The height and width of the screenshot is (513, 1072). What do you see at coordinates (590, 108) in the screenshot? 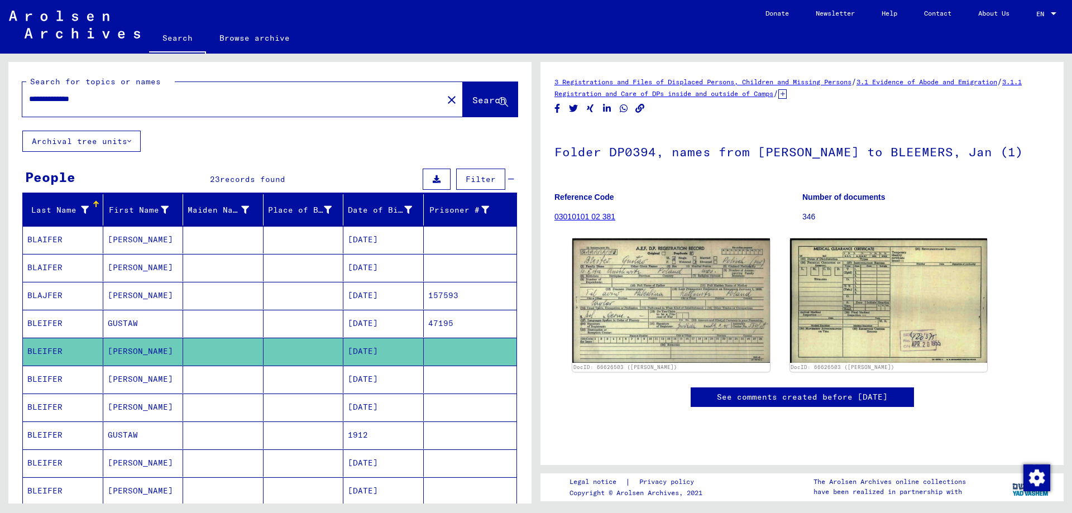
I see `button: Share on Xing` at bounding box center [590, 108].